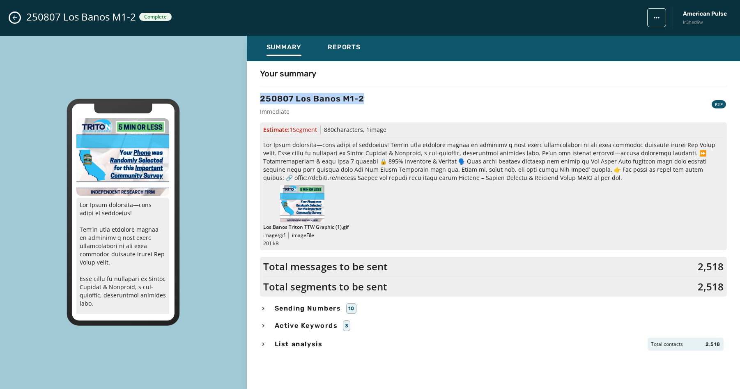 This screenshot has height=389, width=740. Describe the element at coordinates (274, 235) in the screenshot. I see `span: image/gif` at that location.